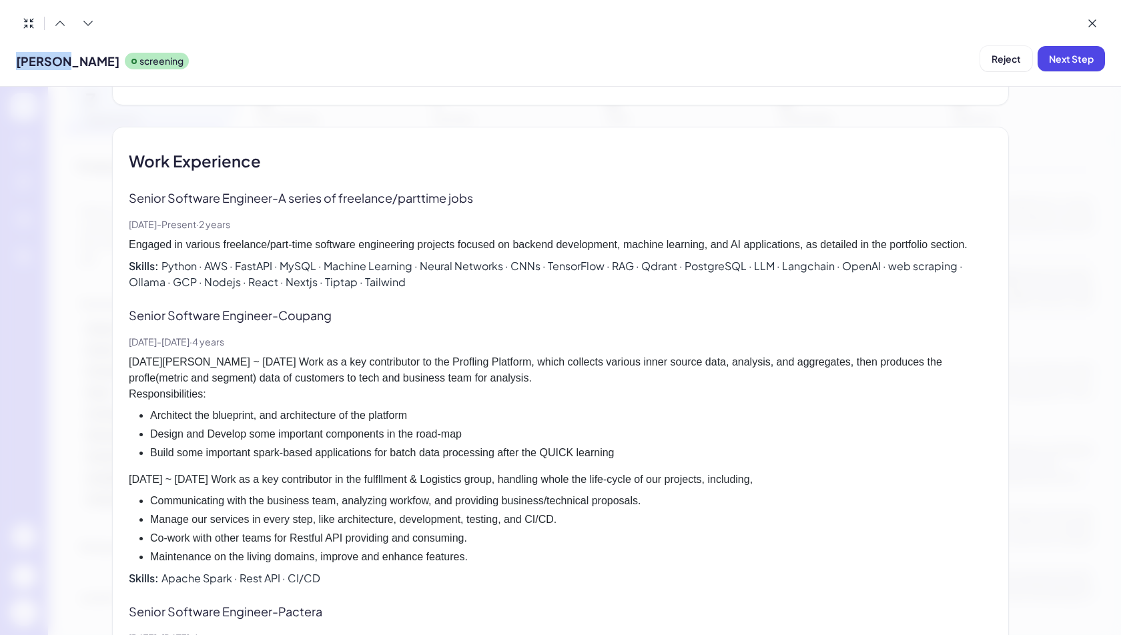  Describe the element at coordinates (236, 611) in the screenshot. I see `p: Senior Software Engineer - Pactera` at that location.